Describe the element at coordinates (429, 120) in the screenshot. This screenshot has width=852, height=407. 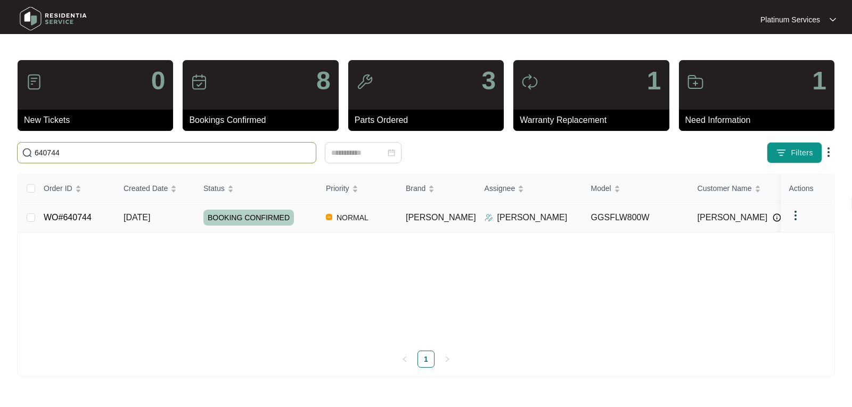
I see `p: Parts Ordered` at that location.